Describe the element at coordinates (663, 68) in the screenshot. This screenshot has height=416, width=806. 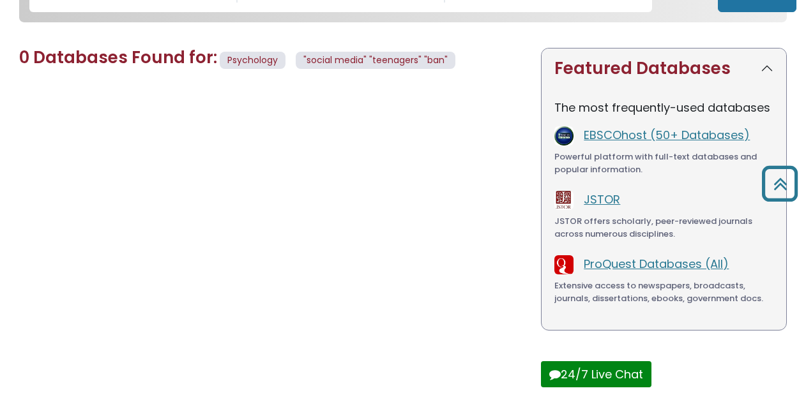
I see `button: Featured Databases` at that location.